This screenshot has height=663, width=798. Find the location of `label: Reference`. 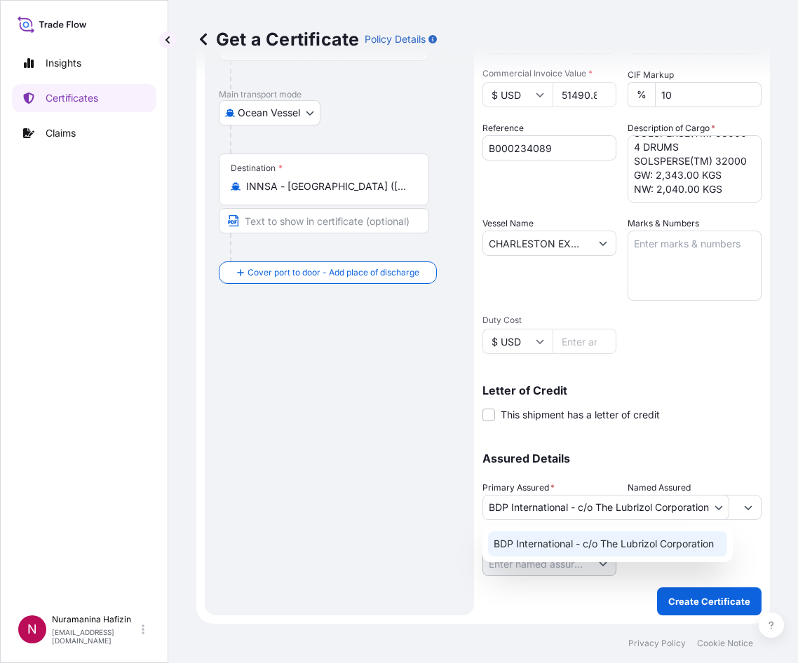

label: Reference is located at coordinates (503, 128).